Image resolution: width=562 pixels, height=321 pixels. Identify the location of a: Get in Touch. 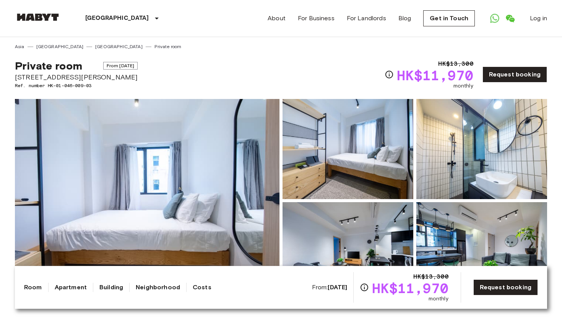
(449, 18).